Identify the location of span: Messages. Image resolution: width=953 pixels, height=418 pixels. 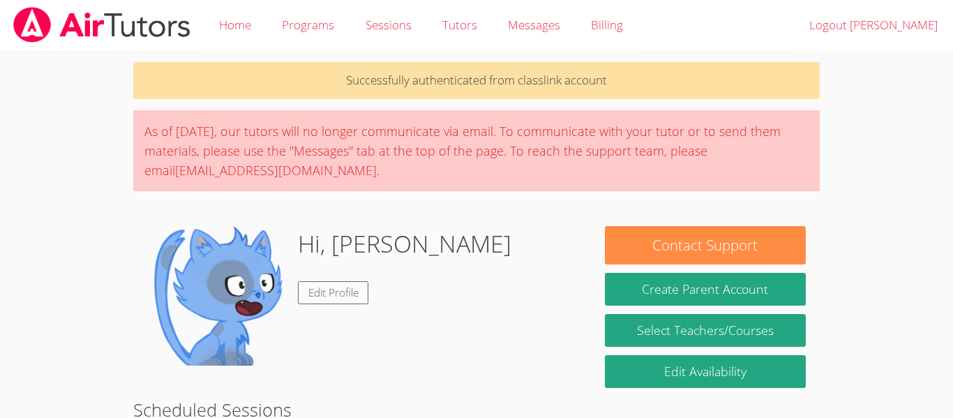
(534, 24).